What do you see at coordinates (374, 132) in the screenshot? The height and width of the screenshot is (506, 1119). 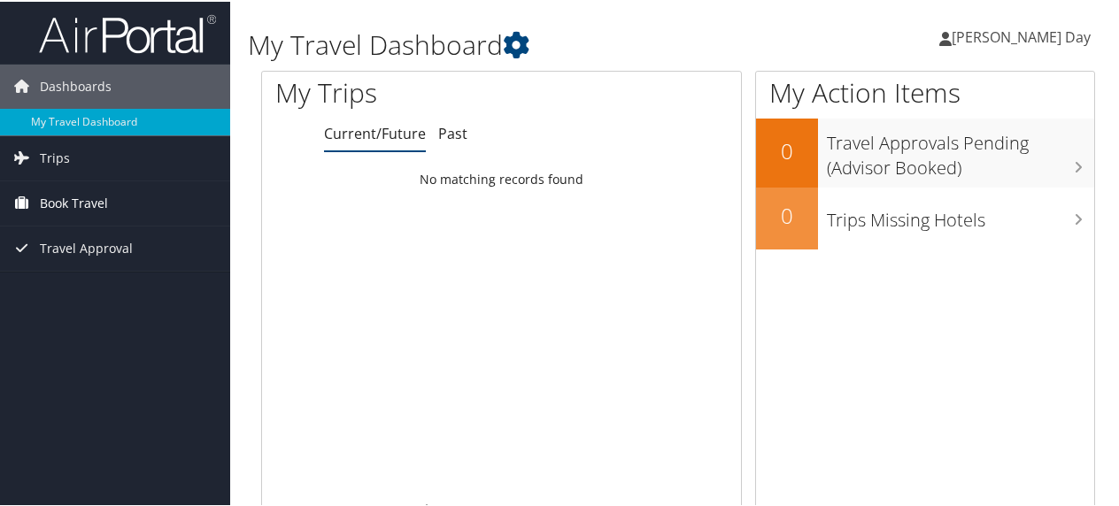 I see `a: Current/Future` at bounding box center [374, 132].